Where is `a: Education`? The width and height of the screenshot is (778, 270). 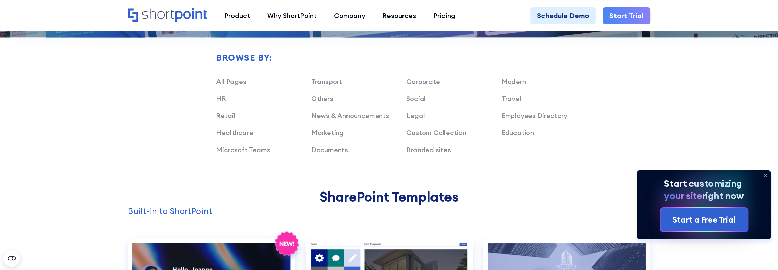 a: Education is located at coordinates (518, 133).